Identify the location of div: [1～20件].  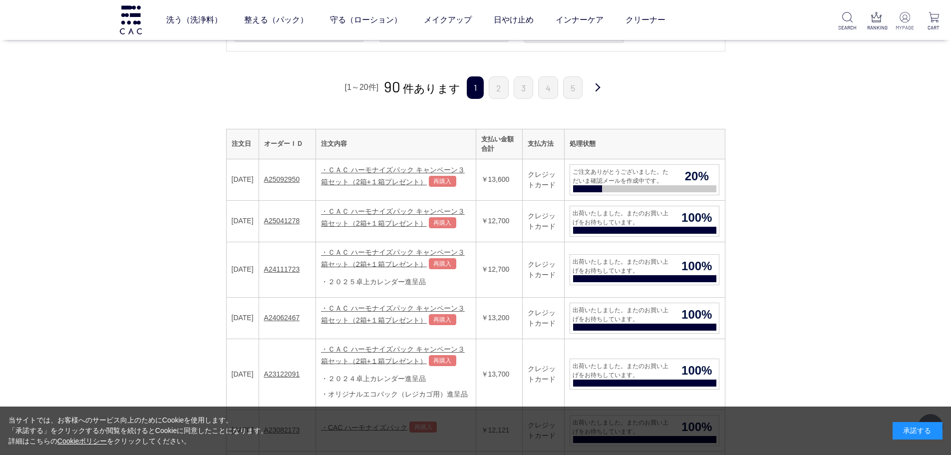
(362, 87).